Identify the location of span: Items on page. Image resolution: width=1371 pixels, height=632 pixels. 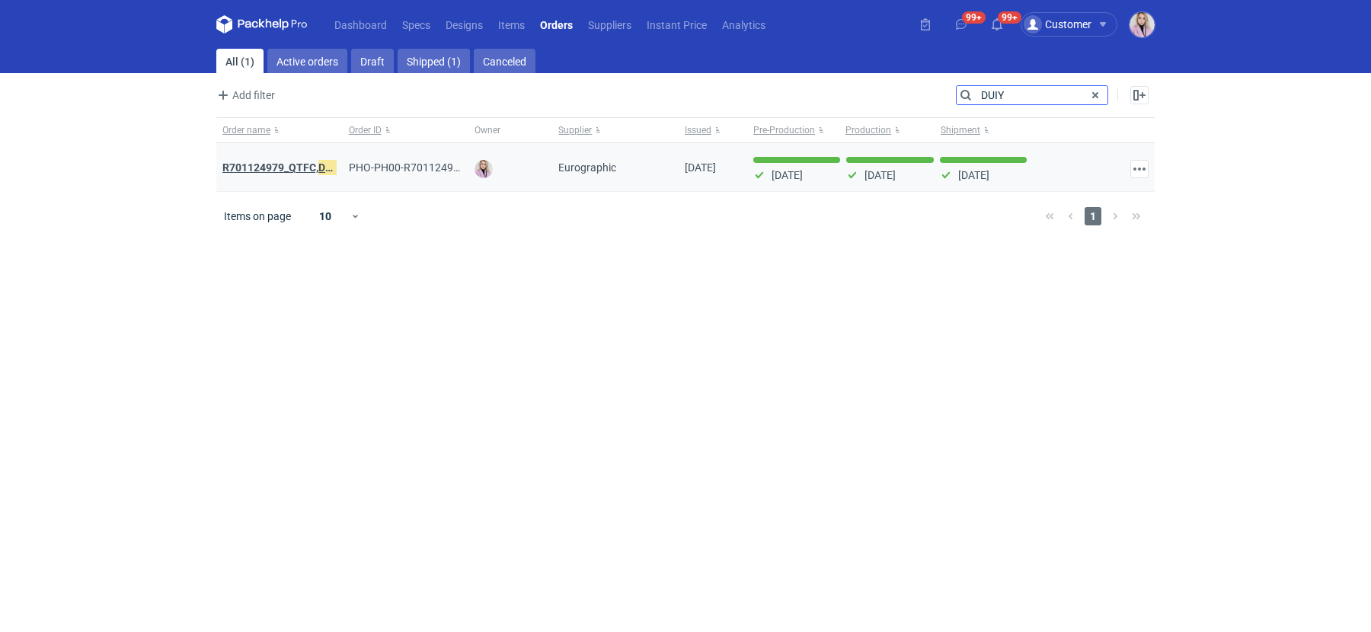
(258, 216).